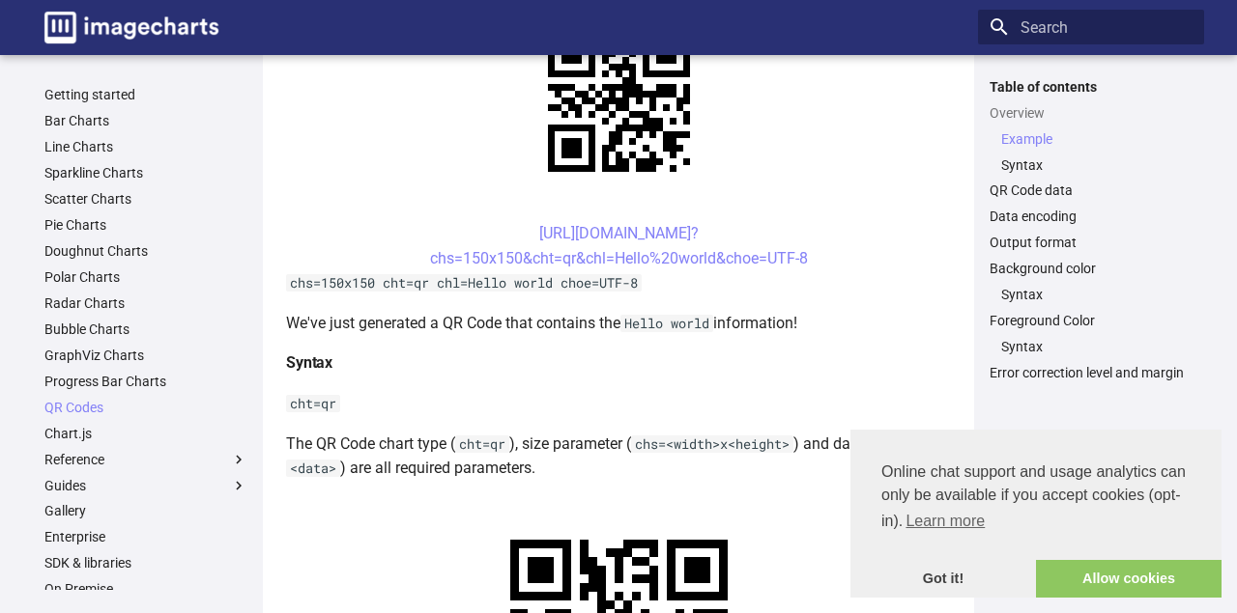 The image size is (1237, 613). Describe the element at coordinates (1091, 230) in the screenshot. I see `nav: Table of contents` at that location.